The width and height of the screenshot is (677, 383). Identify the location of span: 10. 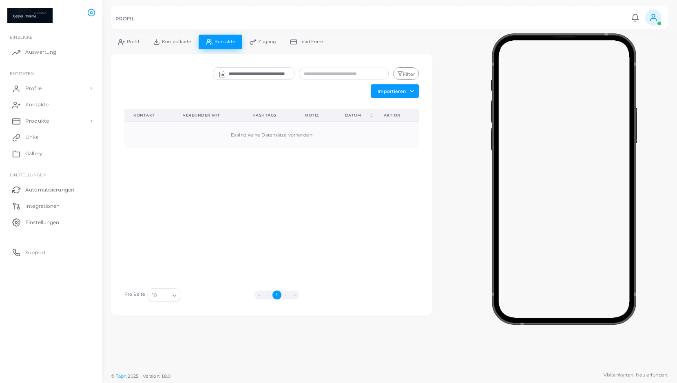
(154, 295).